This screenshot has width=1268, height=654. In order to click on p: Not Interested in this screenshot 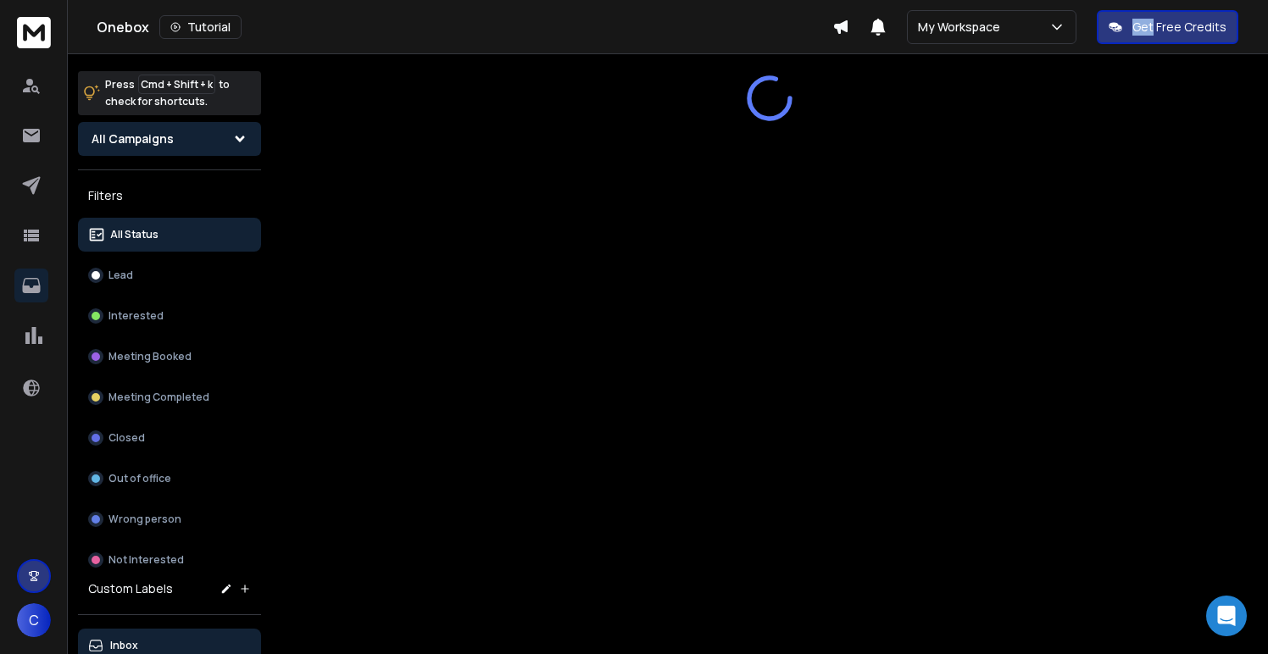, I will do `click(146, 560)`.